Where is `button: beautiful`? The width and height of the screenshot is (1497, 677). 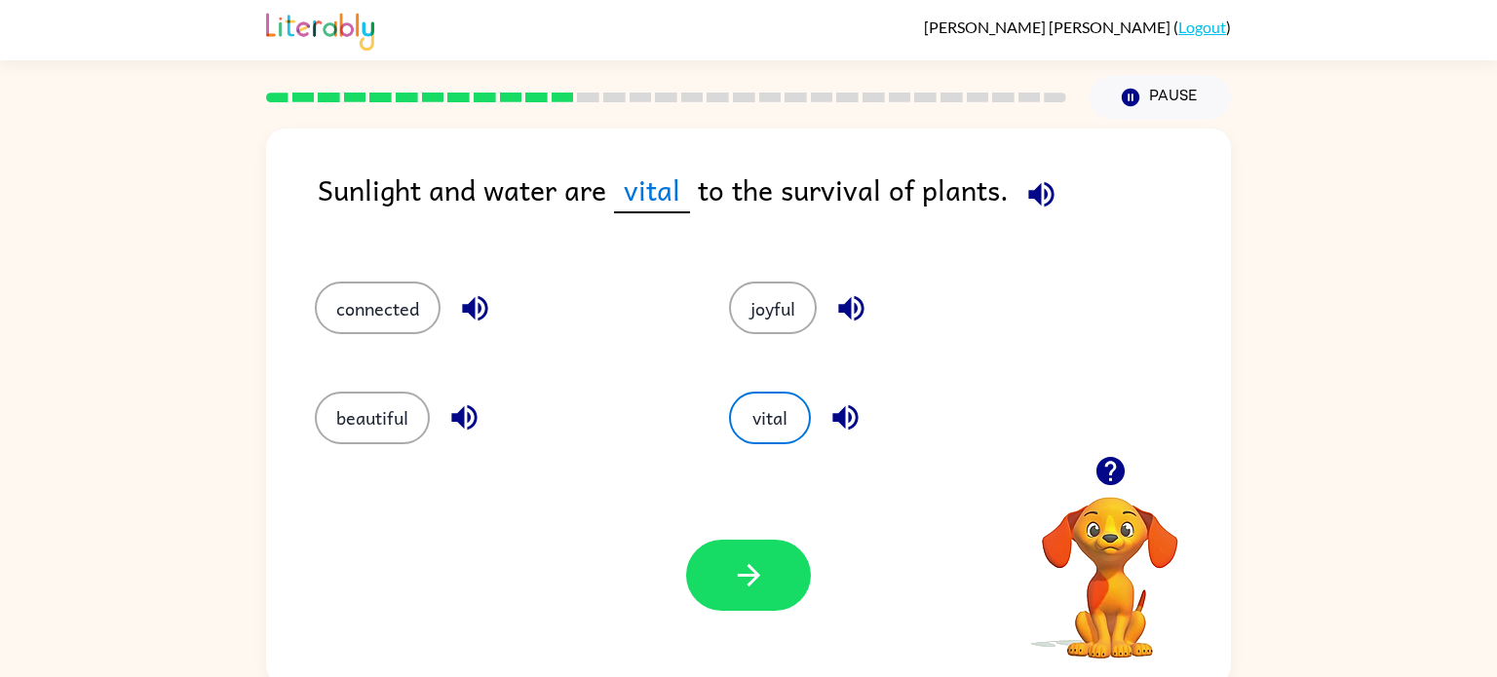
button: beautiful is located at coordinates (372, 418).